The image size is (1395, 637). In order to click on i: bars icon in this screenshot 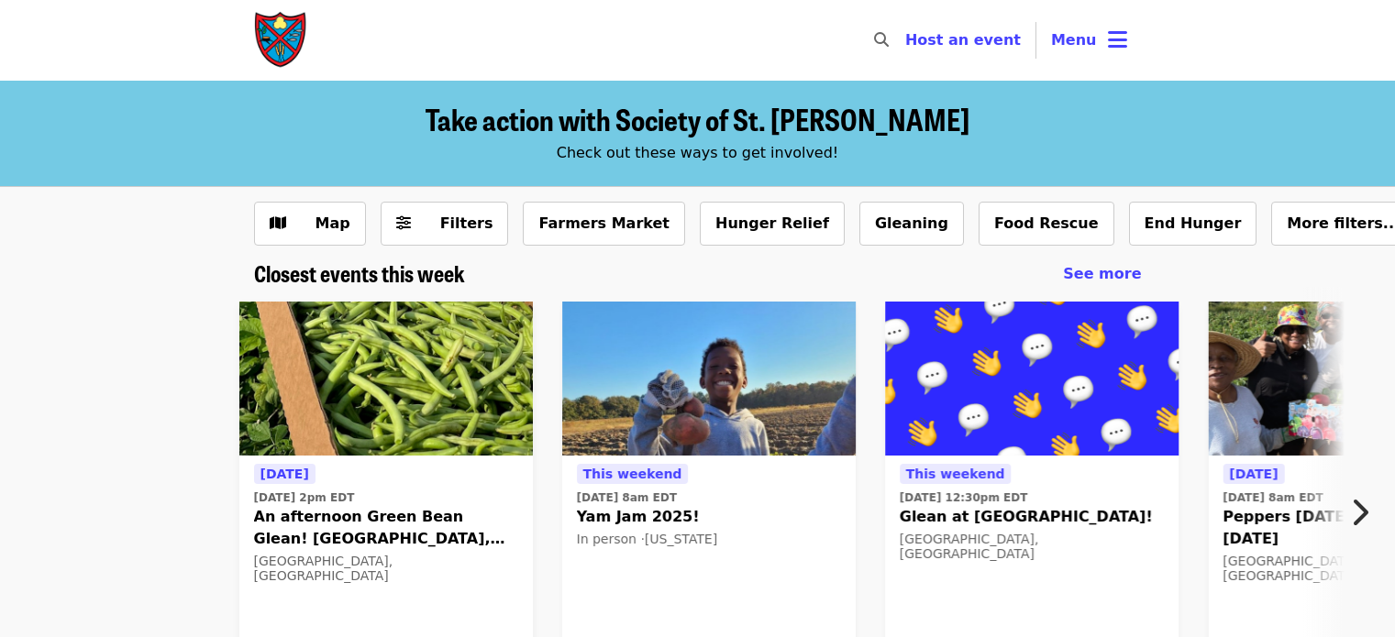, I will do `click(1117, 39)`.